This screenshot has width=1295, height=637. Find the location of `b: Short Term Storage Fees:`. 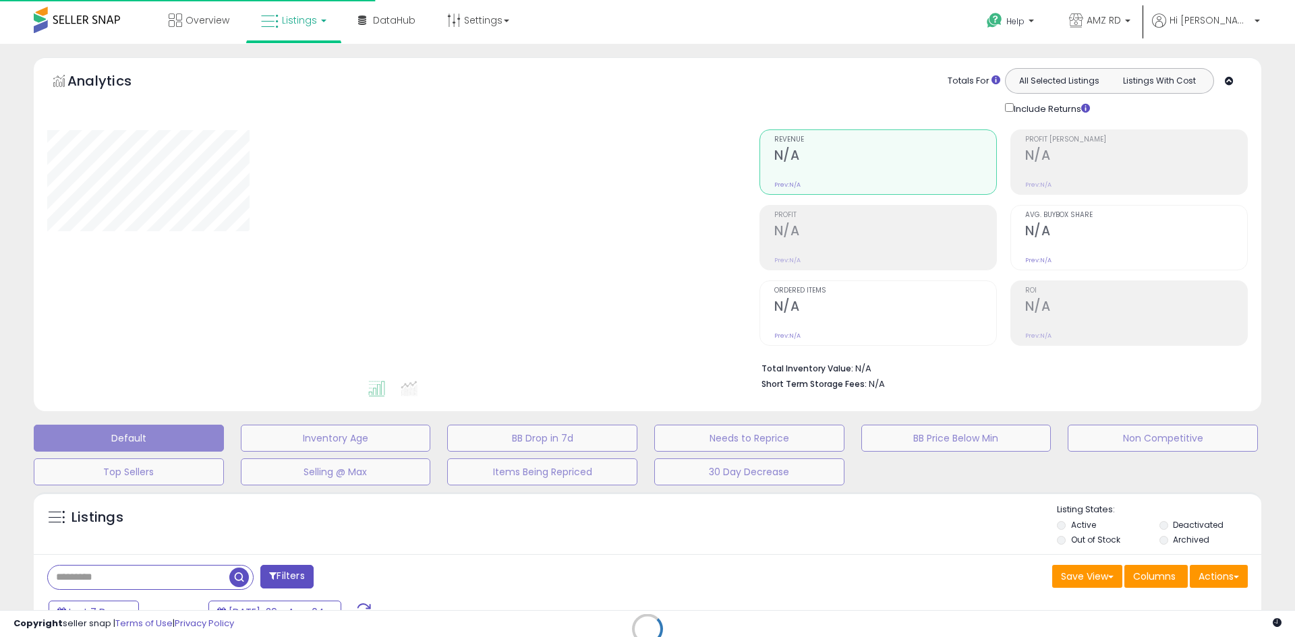

b: Short Term Storage Fees: is located at coordinates (814, 384).